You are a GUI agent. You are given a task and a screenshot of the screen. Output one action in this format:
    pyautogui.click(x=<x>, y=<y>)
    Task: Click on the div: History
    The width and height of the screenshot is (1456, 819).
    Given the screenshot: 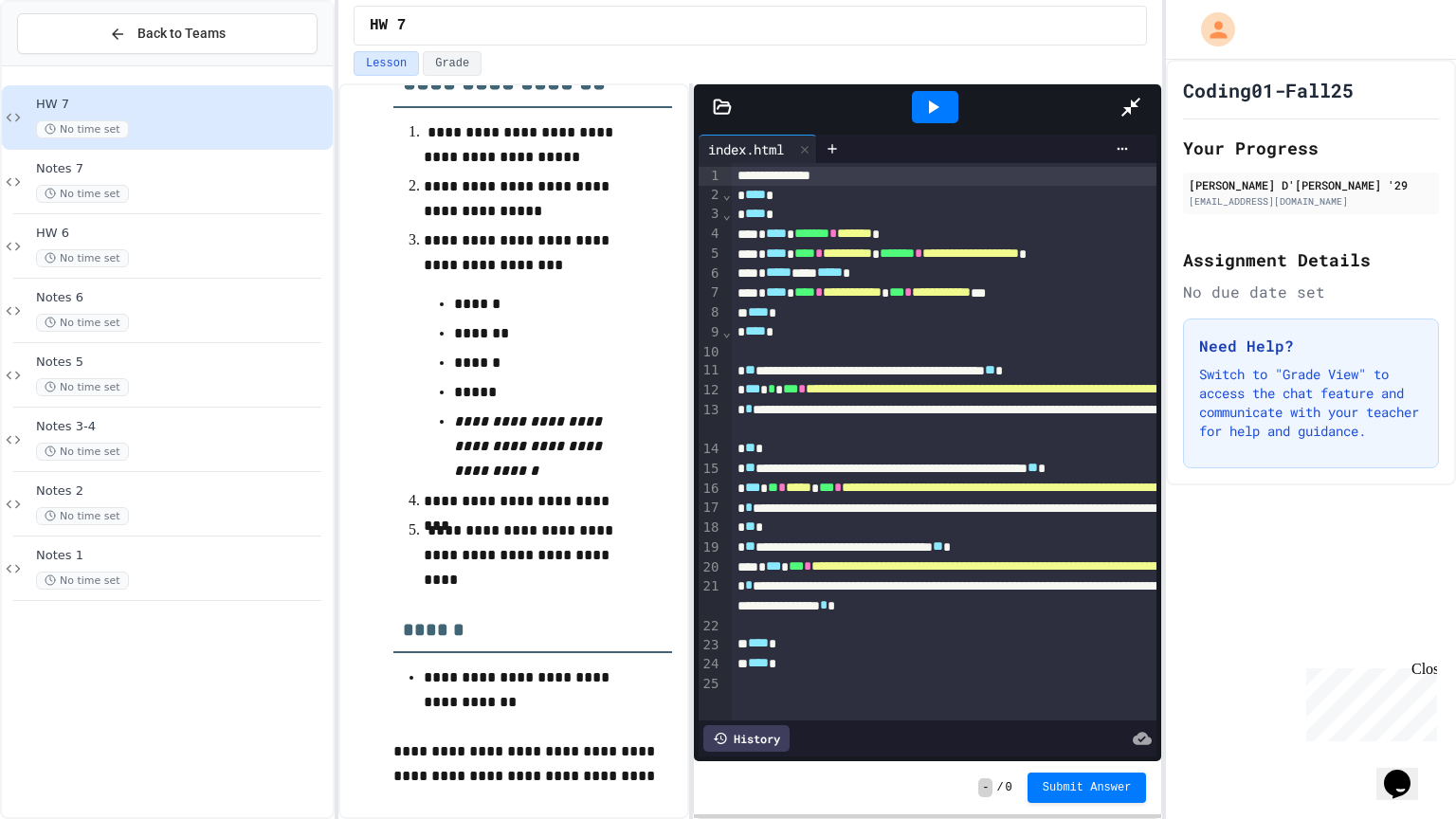 What is the action you would take?
    pyautogui.click(x=747, y=739)
    